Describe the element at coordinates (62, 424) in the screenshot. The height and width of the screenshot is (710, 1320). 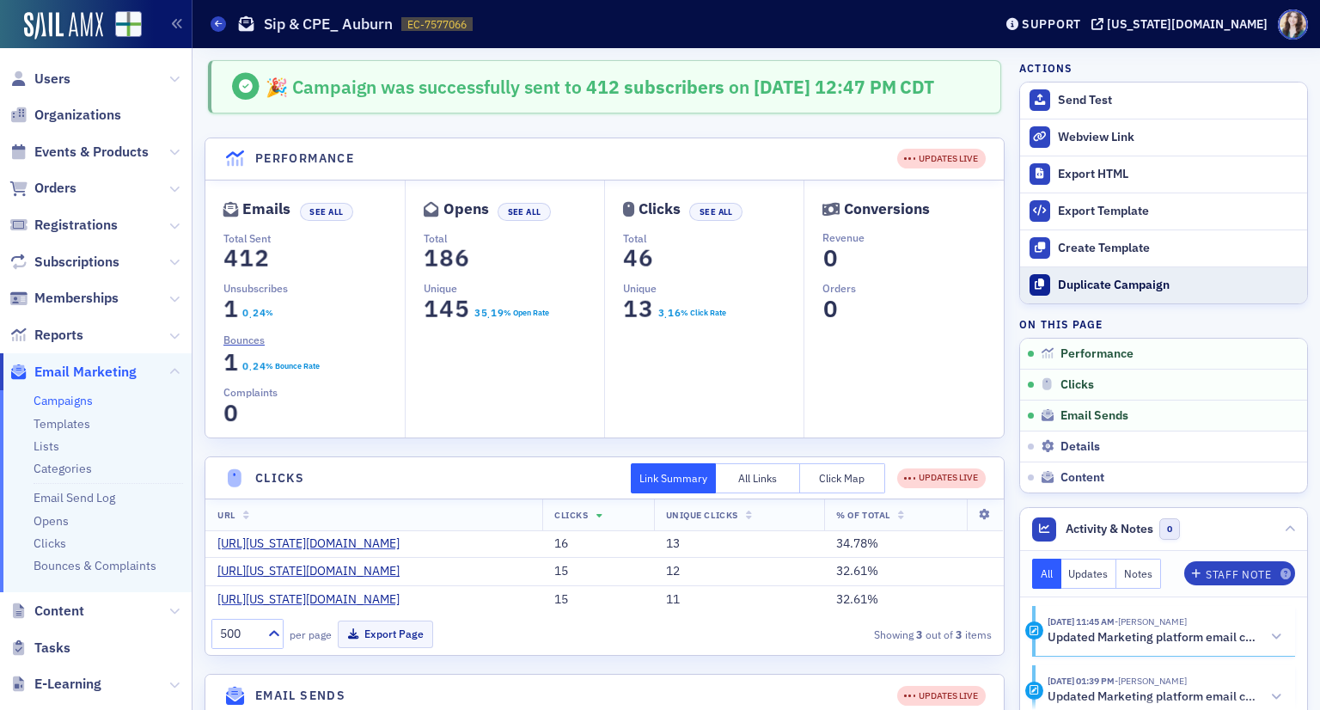
I see `a: Templates` at that location.